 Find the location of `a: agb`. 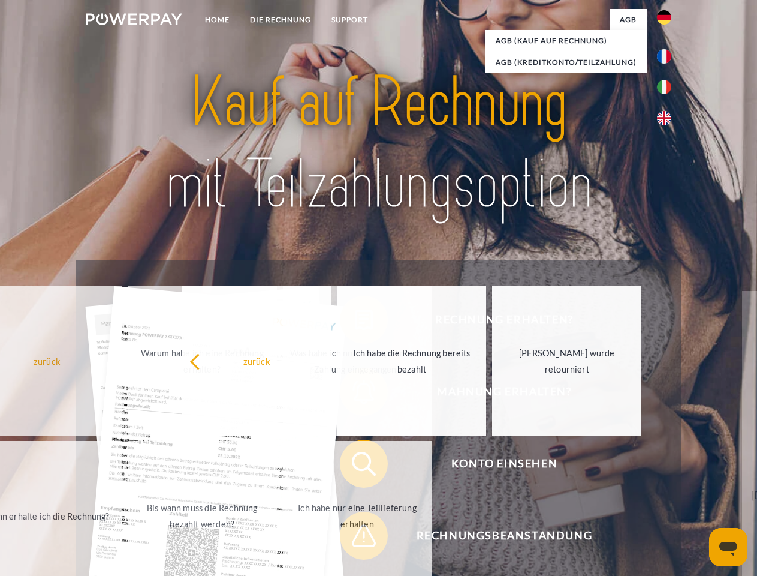

a: agb is located at coordinates (628, 20).